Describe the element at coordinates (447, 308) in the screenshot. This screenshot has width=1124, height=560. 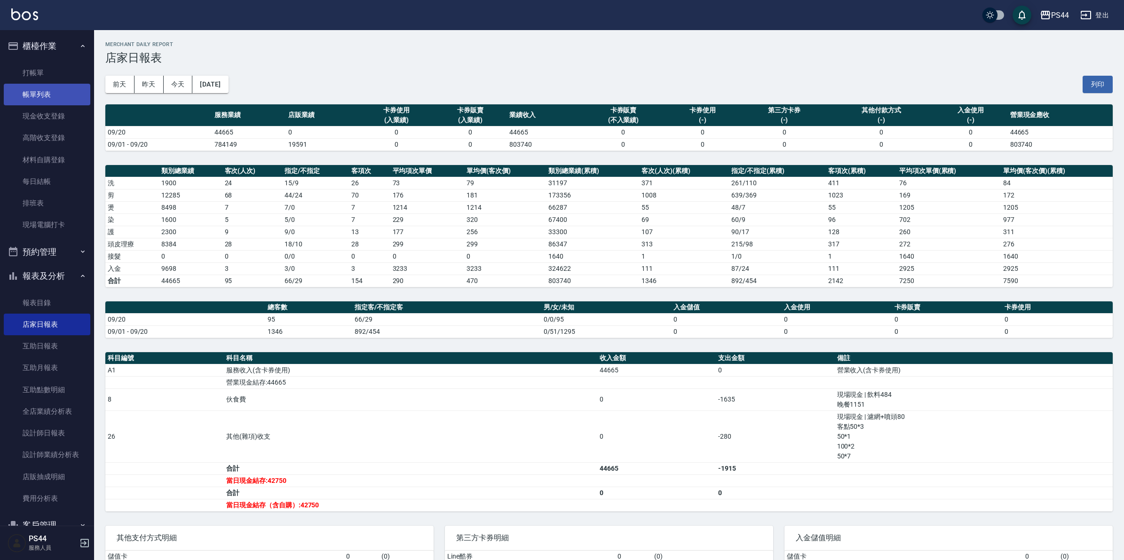
I see `th: 指定客/不指定客` at that location.